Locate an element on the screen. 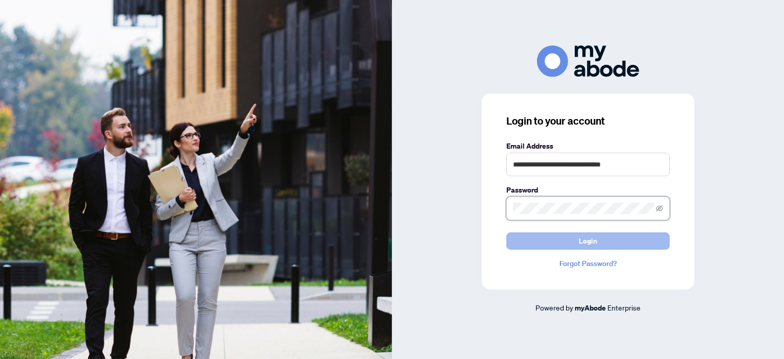 Image resolution: width=784 pixels, height=359 pixels. span: eye-invisible is located at coordinates (659, 208).